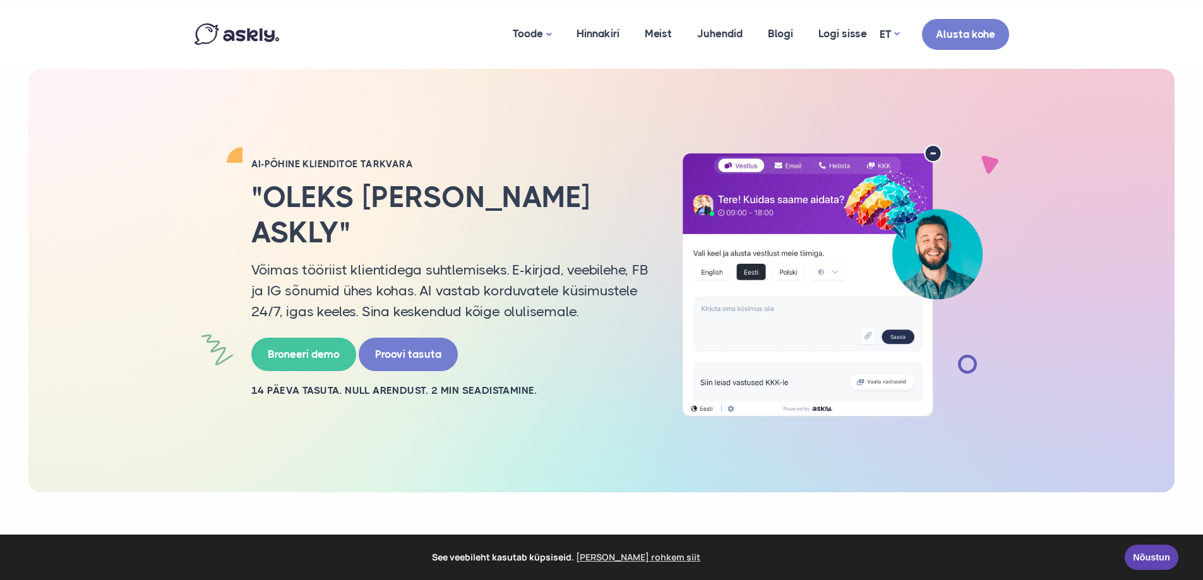 The height and width of the screenshot is (580, 1203). What do you see at coordinates (832, 281) in the screenshot?
I see `img: AI multilingual chat` at bounding box center [832, 281].